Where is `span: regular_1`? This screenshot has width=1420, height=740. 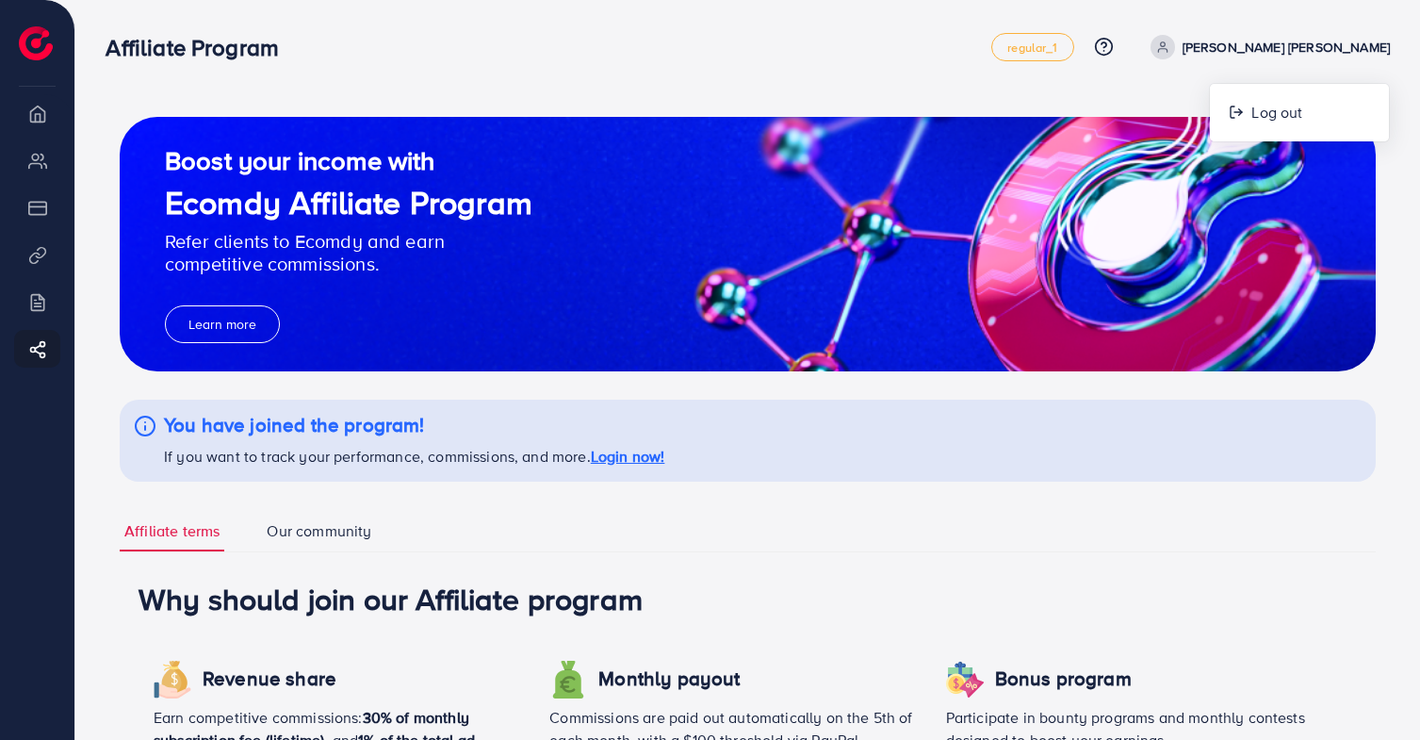 span: regular_1 is located at coordinates (1032, 47).